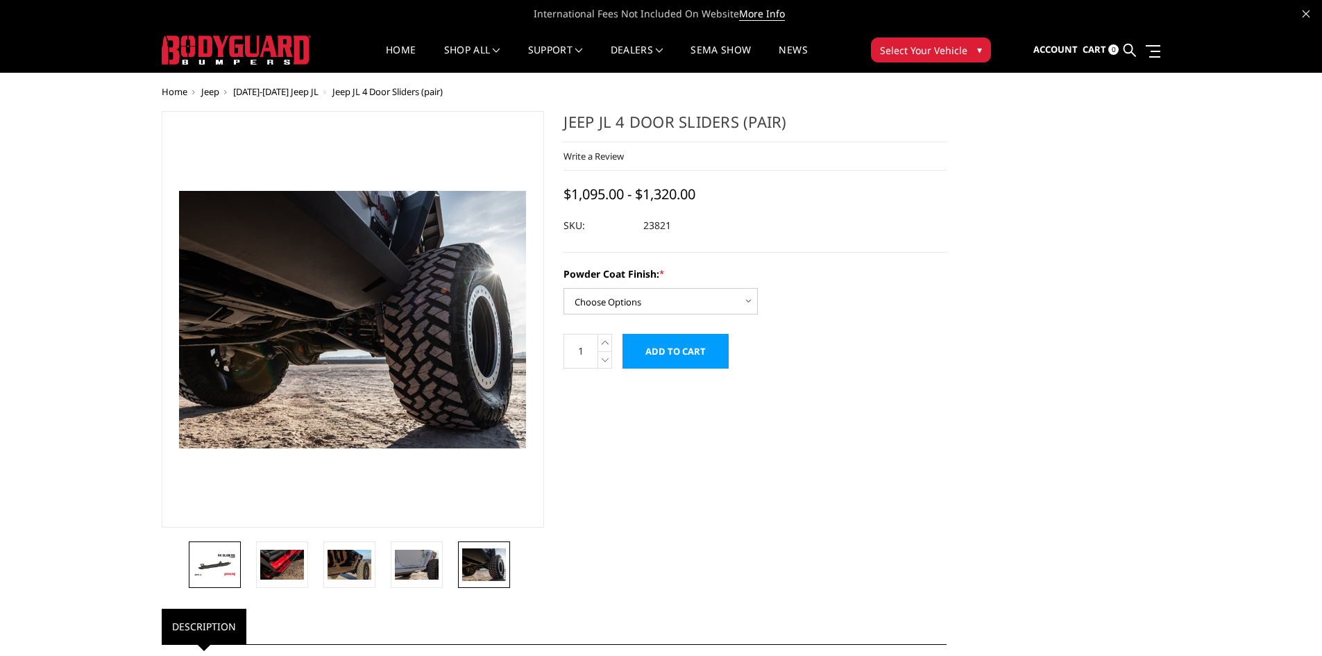 The width and height of the screenshot is (1322, 656). I want to click on a: Support, so click(555, 58).